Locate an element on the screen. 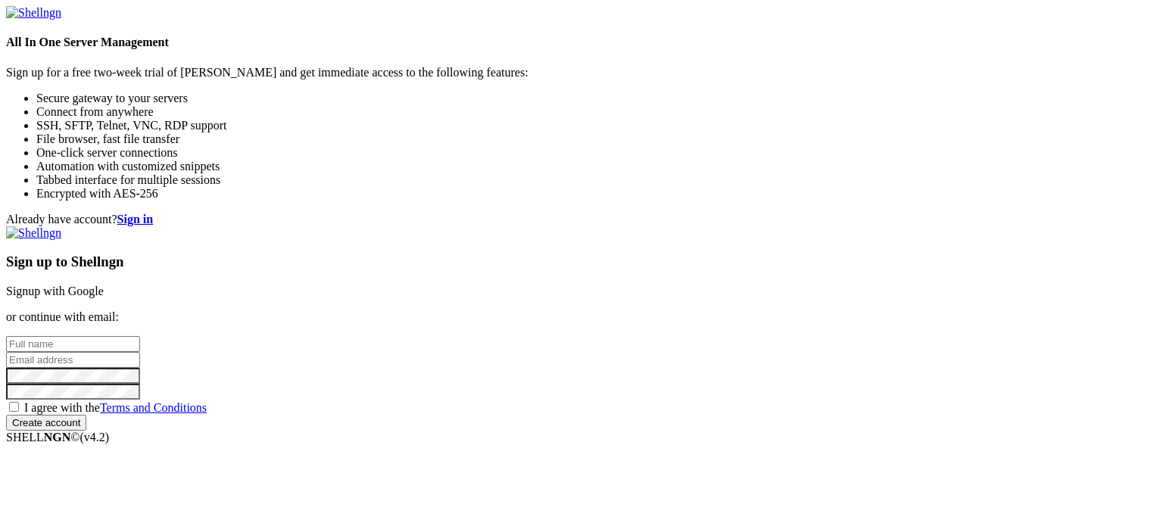  strong: Sign in is located at coordinates (136, 219).